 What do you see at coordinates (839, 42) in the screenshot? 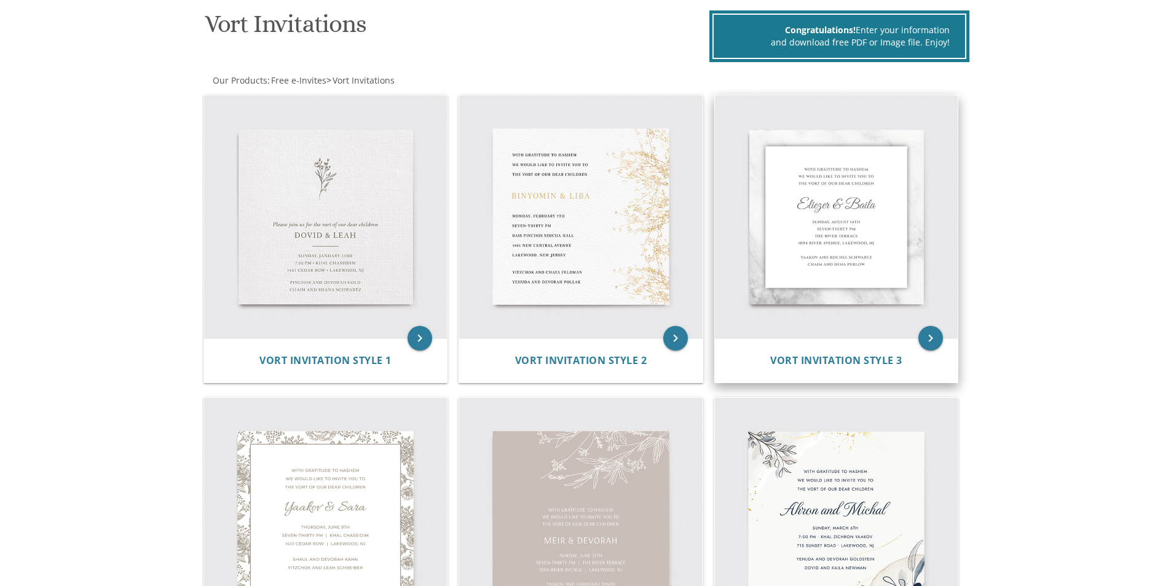
I see `div: and download free PDF or Image file. Enjoy!` at bounding box center [839, 42].